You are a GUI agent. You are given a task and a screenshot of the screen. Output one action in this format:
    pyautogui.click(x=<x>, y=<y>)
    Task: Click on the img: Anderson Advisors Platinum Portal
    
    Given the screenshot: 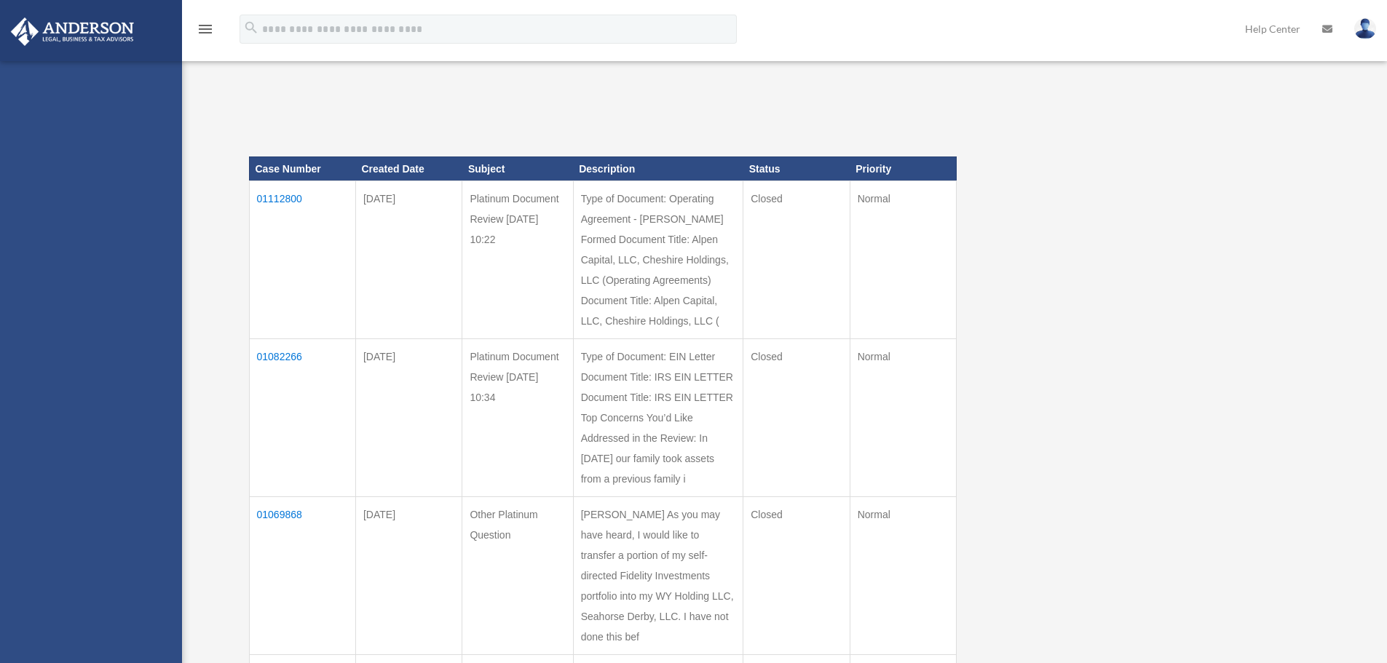 What is the action you would take?
    pyautogui.click(x=72, y=31)
    